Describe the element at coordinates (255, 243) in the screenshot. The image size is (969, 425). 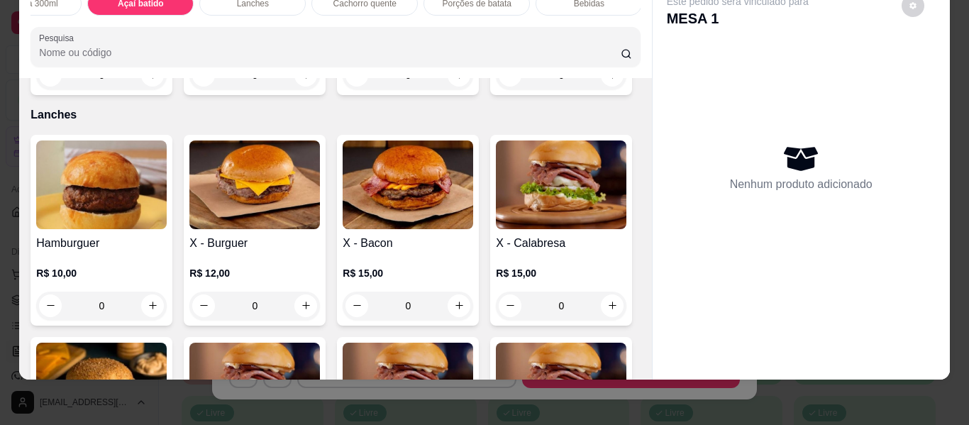
I see `h4: X - Burguer` at that location.